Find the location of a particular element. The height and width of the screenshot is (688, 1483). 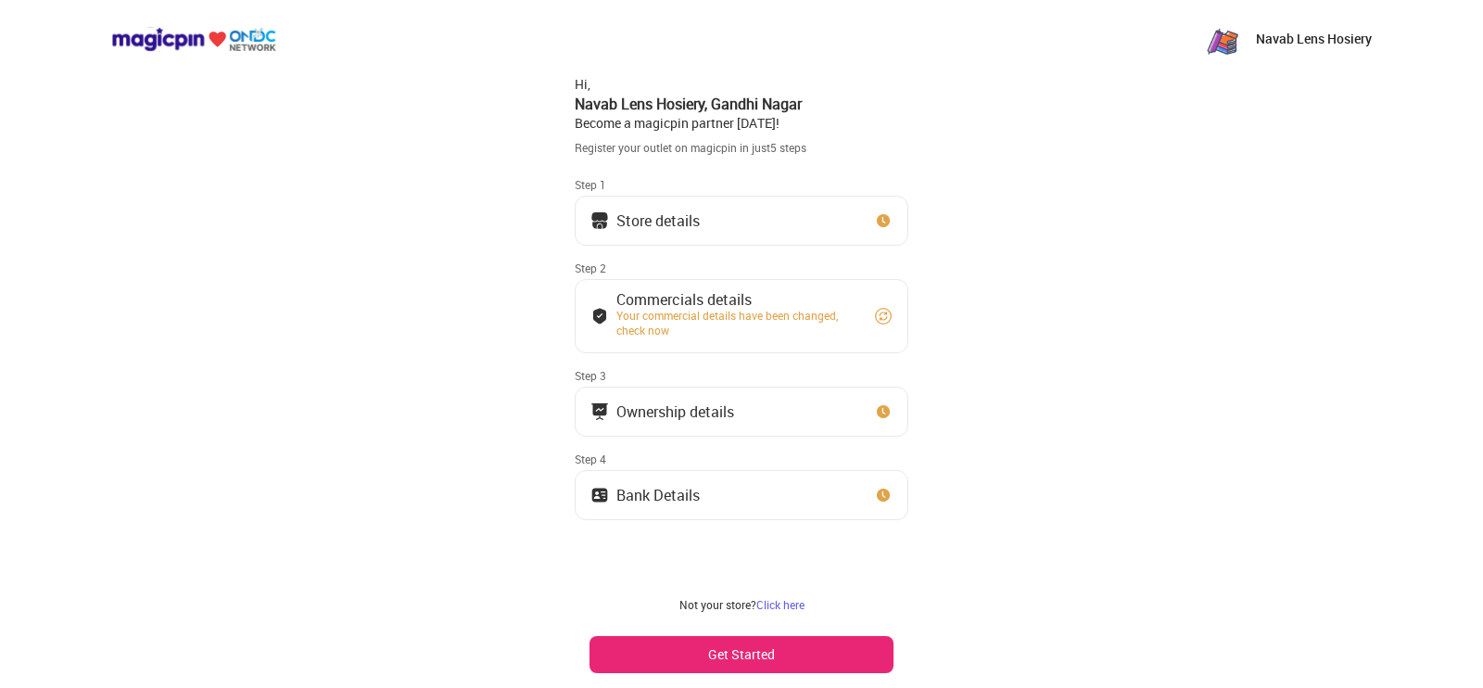

button: Get Started is located at coordinates (742, 654).